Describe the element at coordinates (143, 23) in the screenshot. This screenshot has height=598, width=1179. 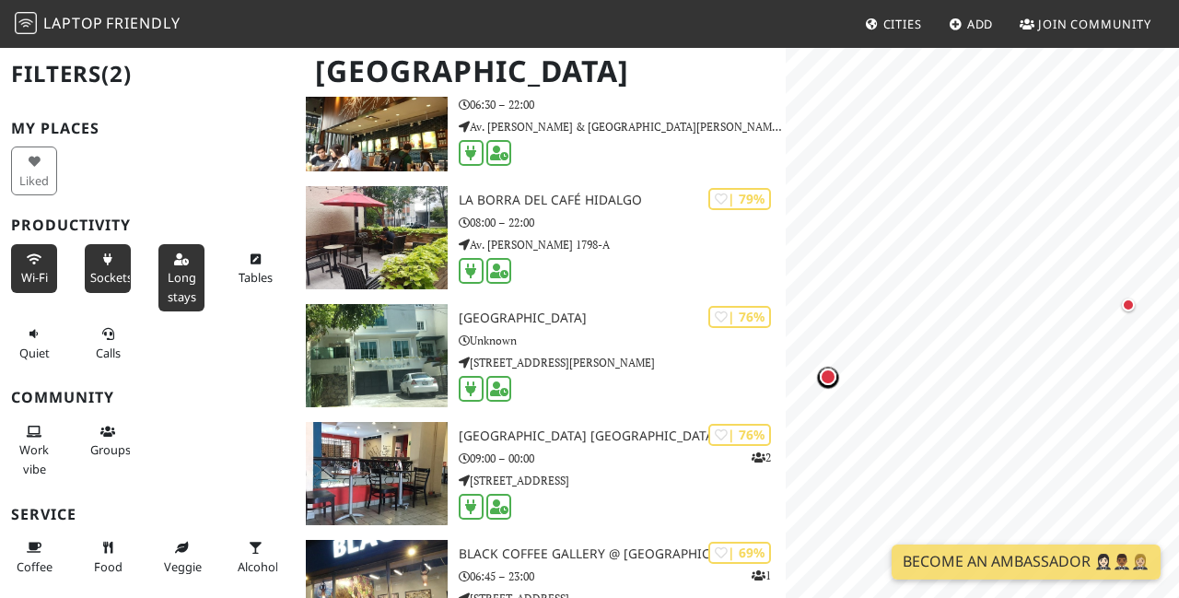
I see `span: Friendly` at that location.